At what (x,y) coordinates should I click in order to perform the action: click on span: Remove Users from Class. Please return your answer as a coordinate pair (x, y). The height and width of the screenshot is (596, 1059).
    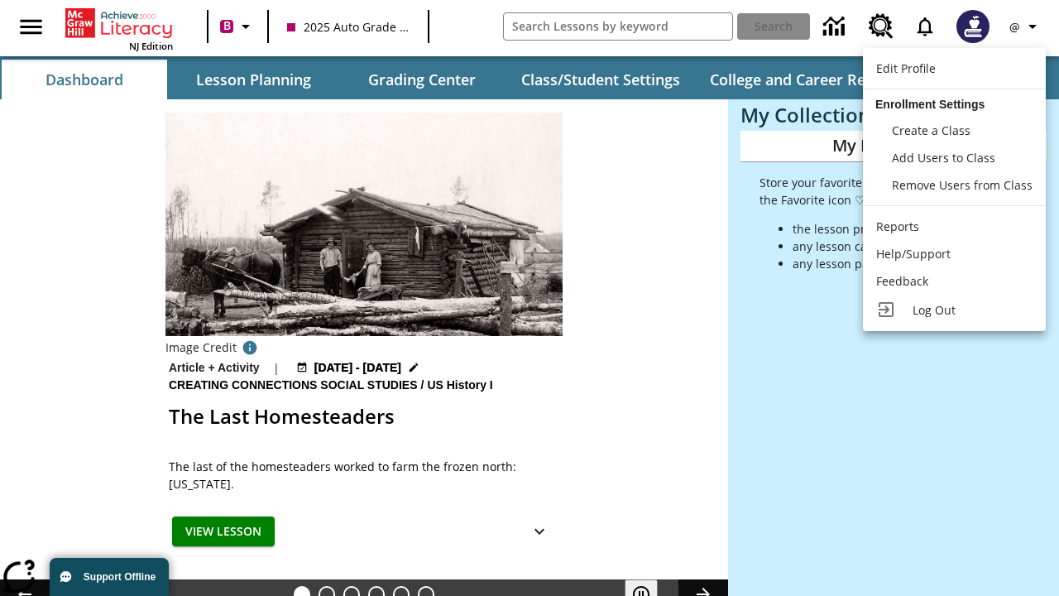
    Looking at the image, I should click on (962, 184).